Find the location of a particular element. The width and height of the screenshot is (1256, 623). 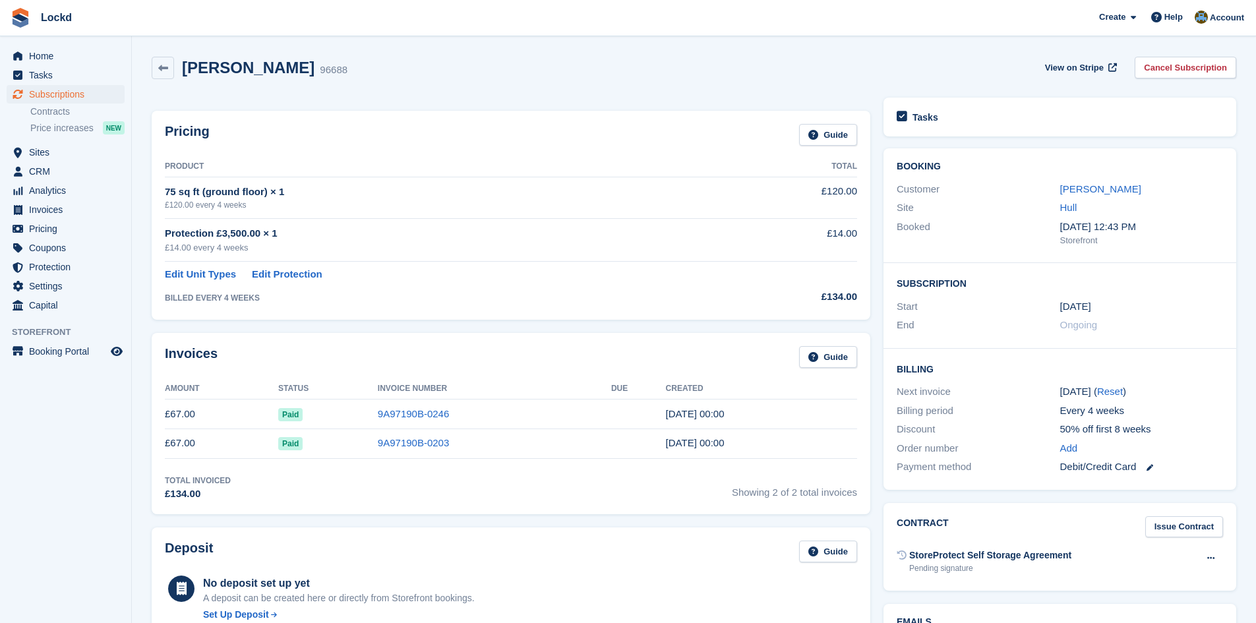

td: £120.00 is located at coordinates (793, 197).